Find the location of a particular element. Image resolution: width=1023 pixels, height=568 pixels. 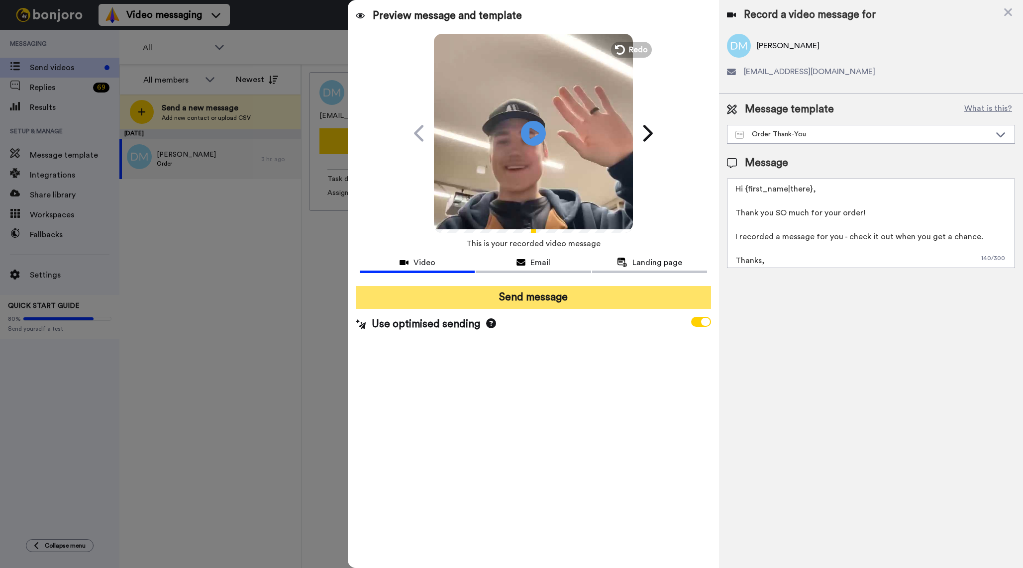

textarea: Hi {first_name|there}, Thank you SO much for your order! I recorded a message for you - check it ... is located at coordinates (871, 223).